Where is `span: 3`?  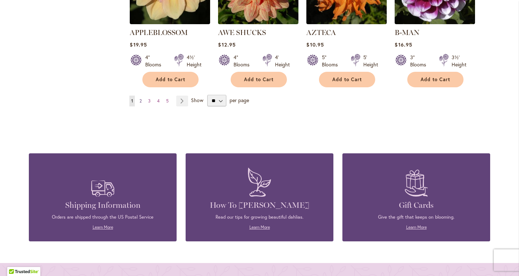 span: 3 is located at coordinates (149, 101).